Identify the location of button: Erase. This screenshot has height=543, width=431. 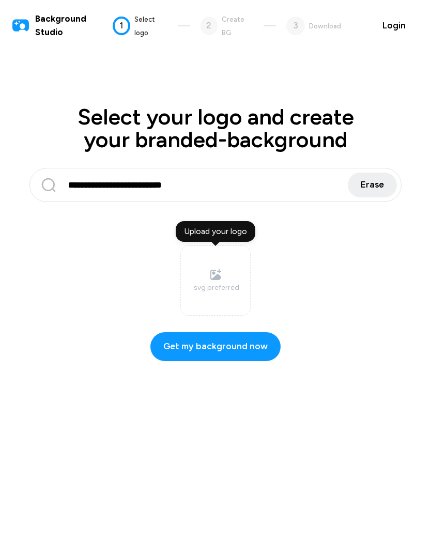
(372, 185).